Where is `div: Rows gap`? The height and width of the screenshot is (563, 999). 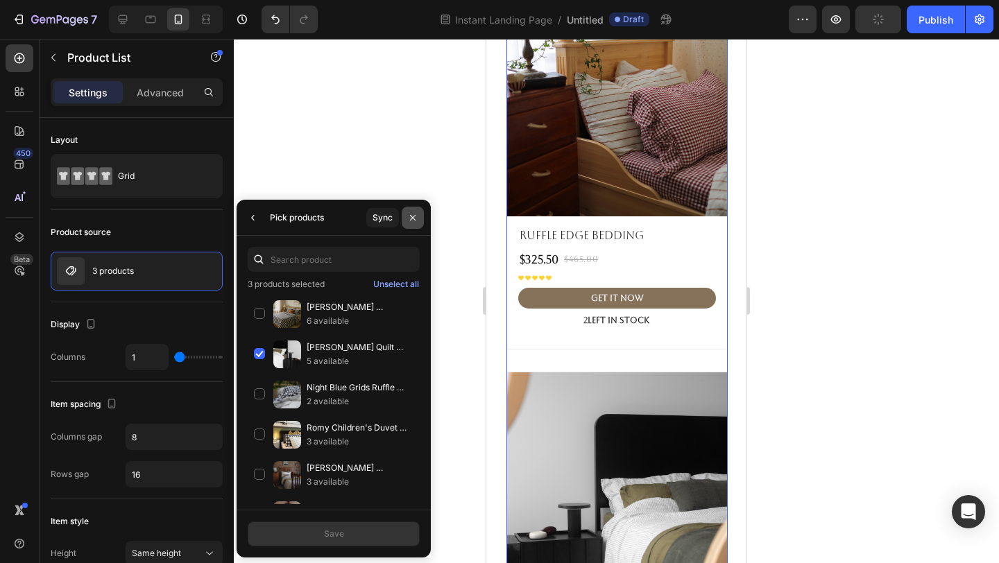
div: Rows gap is located at coordinates (69, 474).